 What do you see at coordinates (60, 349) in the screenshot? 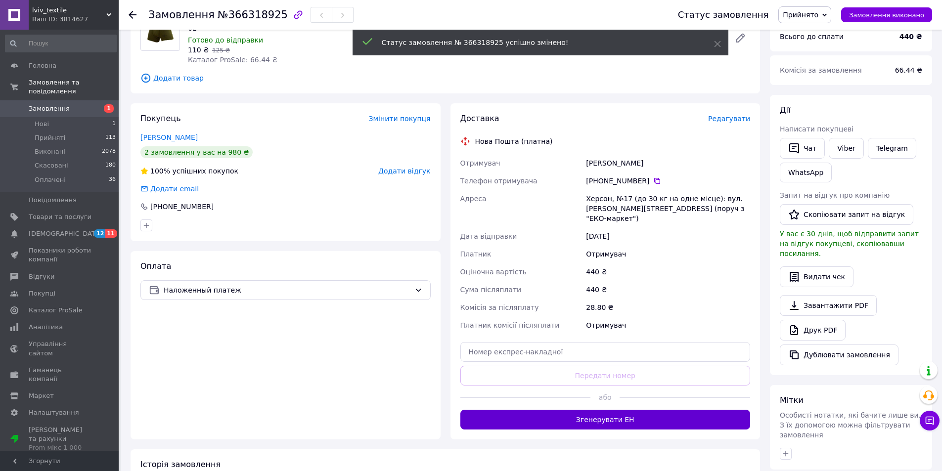
I see `span: Управління сайтом` at bounding box center [60, 349].